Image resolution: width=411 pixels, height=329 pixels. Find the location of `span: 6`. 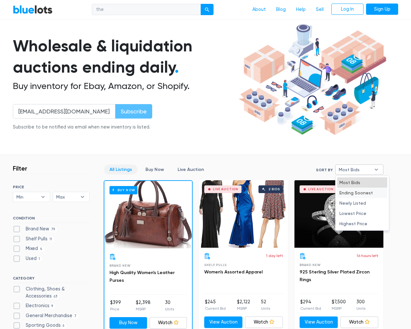

span: 6 is located at coordinates (64, 326).